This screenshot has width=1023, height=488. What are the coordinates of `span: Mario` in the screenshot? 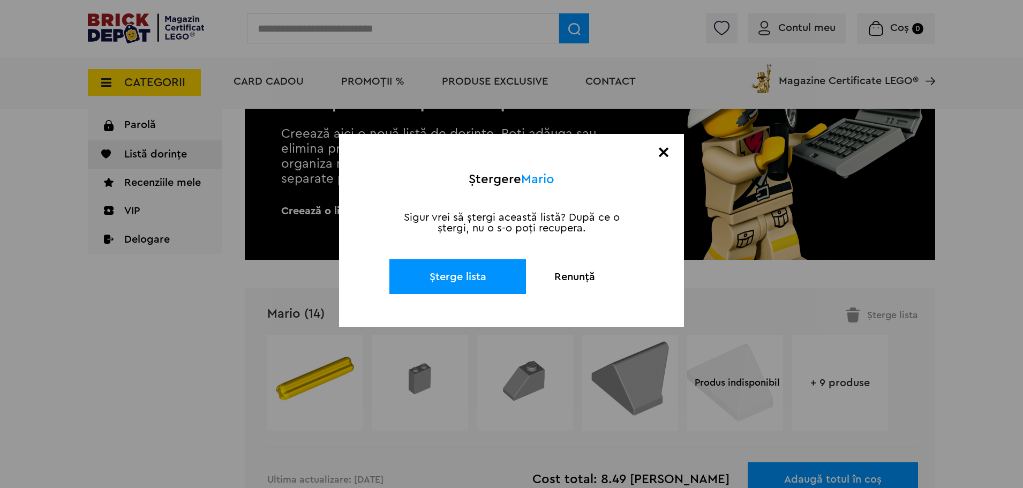 It's located at (538, 179).